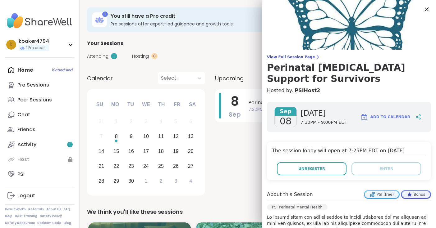 The image size is (436, 228). What do you see at coordinates (382, 195) in the screenshot?
I see `div: PSI (free)` at bounding box center [382, 195].